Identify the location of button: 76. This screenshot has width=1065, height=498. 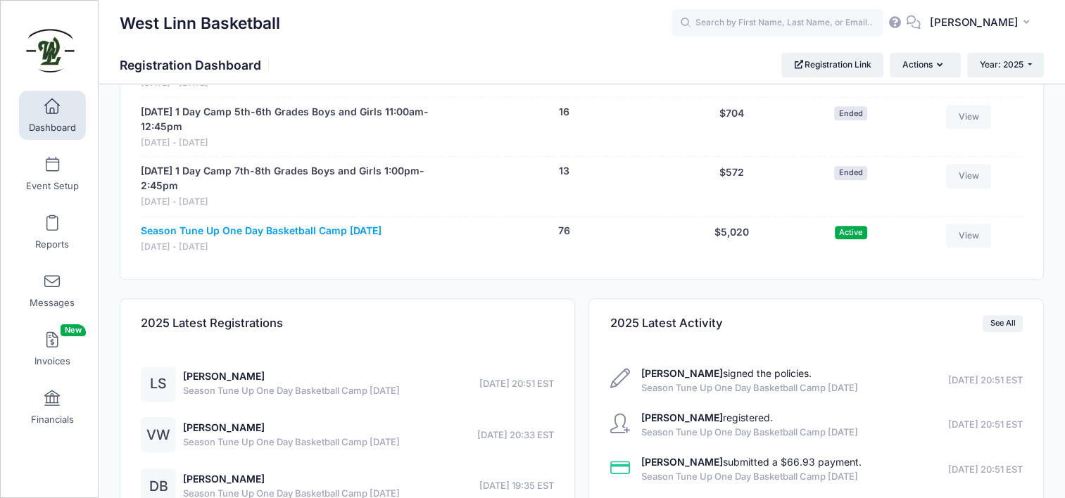
(564, 231).